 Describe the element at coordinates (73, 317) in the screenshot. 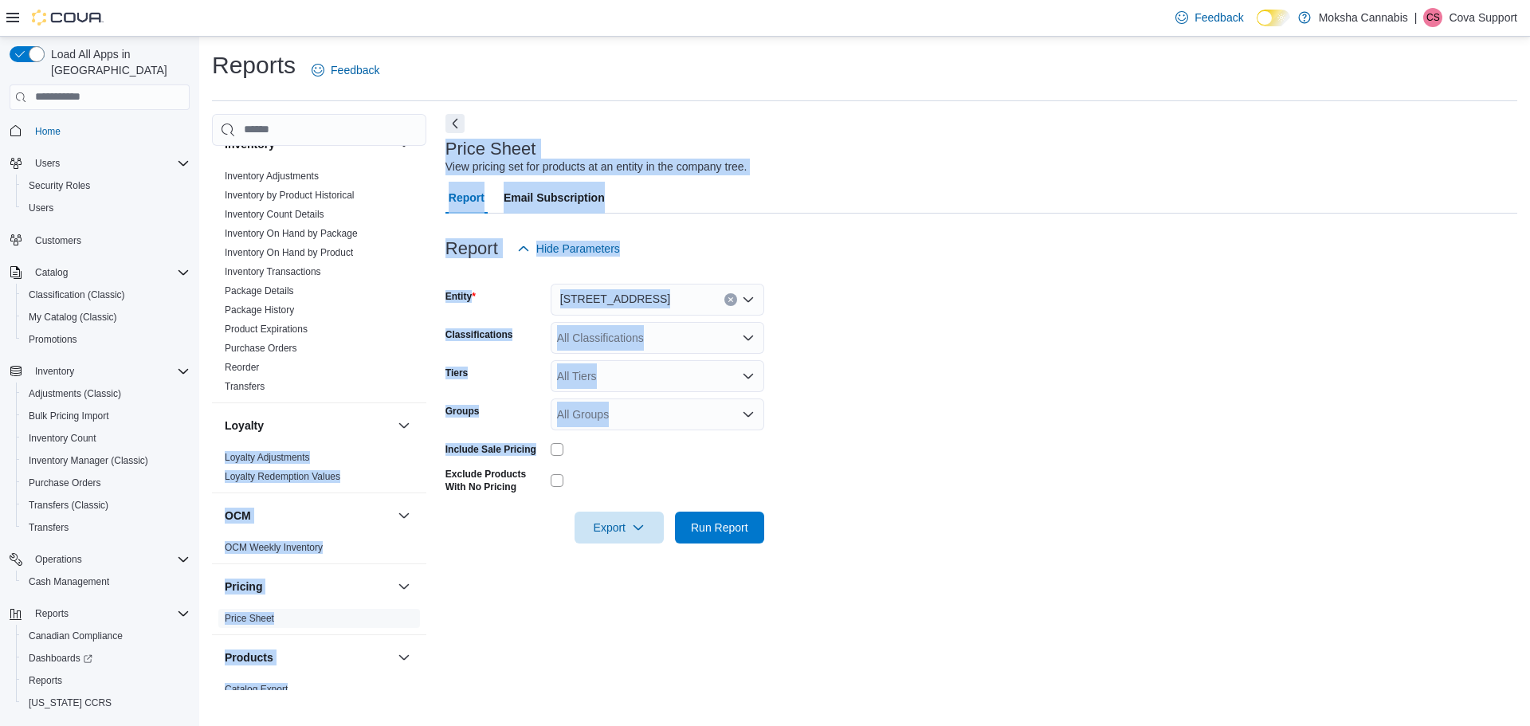

I see `a: My Catalog (Classic)` at that location.